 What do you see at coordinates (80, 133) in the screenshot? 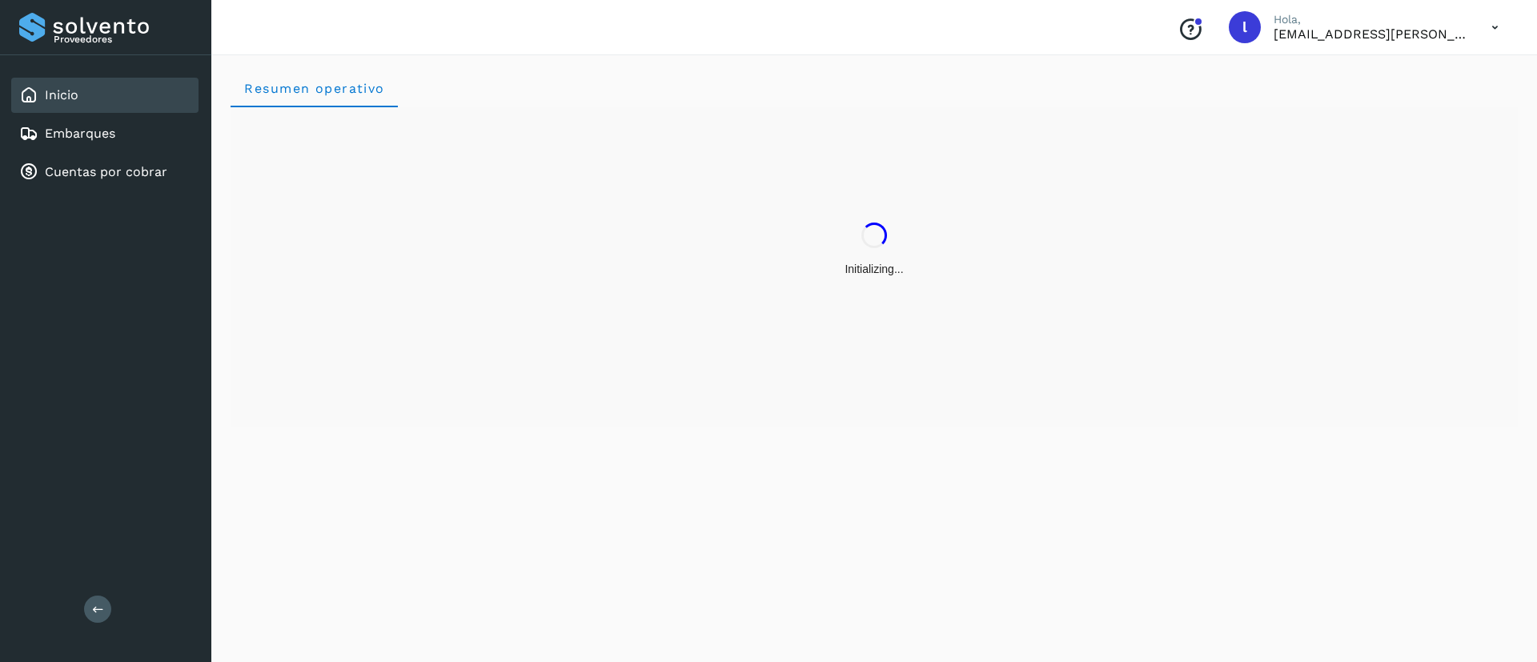
I see `a: Embarques` at bounding box center [80, 133].